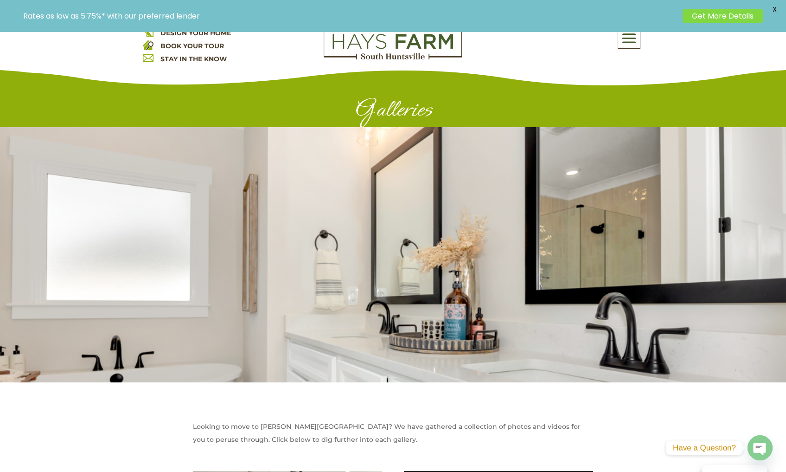 Image resolution: width=786 pixels, height=472 pixels. What do you see at coordinates (775, 9) in the screenshot?
I see `span: X` at bounding box center [775, 9].